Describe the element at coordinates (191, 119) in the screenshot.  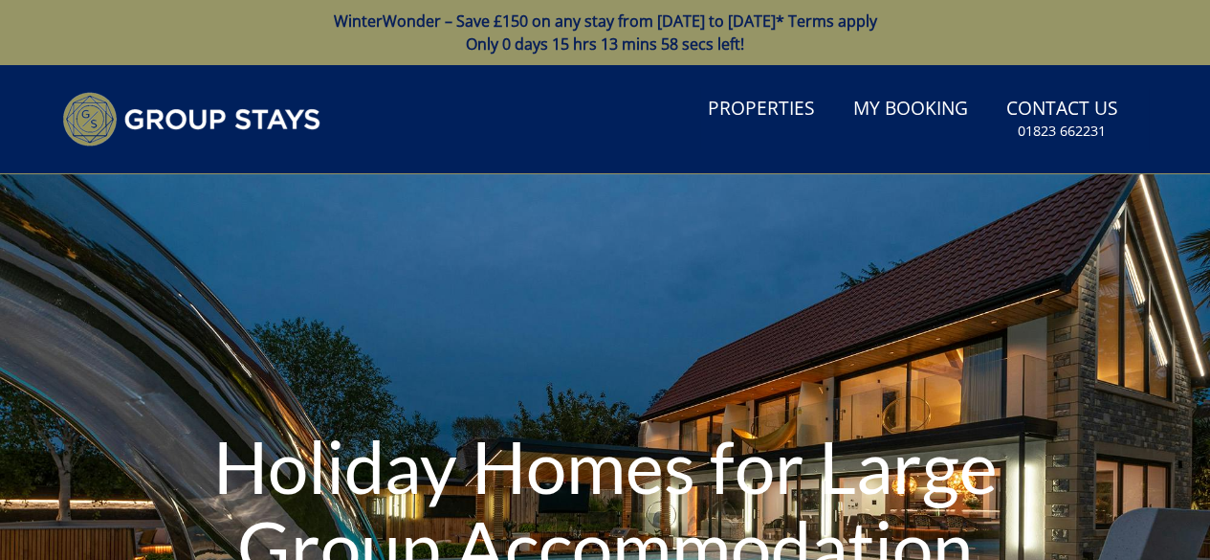
I see `img: Group Stays` at that location.